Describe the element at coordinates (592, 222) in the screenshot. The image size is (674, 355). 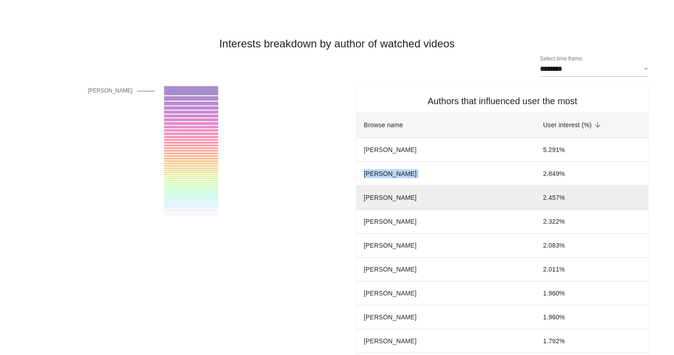
I see `td: 2.322%` at that location.